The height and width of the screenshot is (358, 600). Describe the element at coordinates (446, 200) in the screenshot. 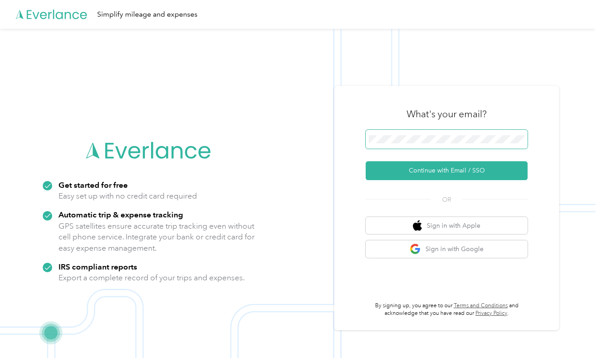

I see `span: OR` at that location.